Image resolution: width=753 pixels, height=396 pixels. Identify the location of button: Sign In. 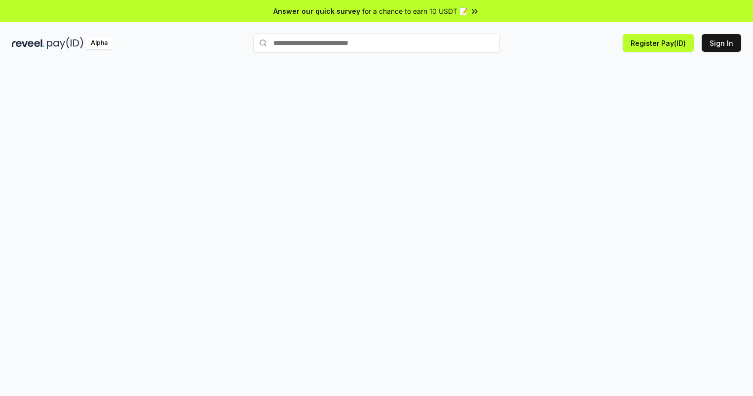
(721, 43).